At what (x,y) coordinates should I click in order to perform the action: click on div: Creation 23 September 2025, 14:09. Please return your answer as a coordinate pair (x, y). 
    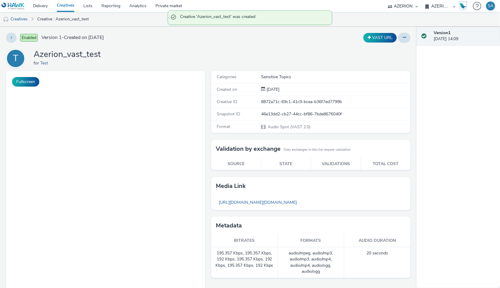
    Looking at the image, I should click on (272, 90).